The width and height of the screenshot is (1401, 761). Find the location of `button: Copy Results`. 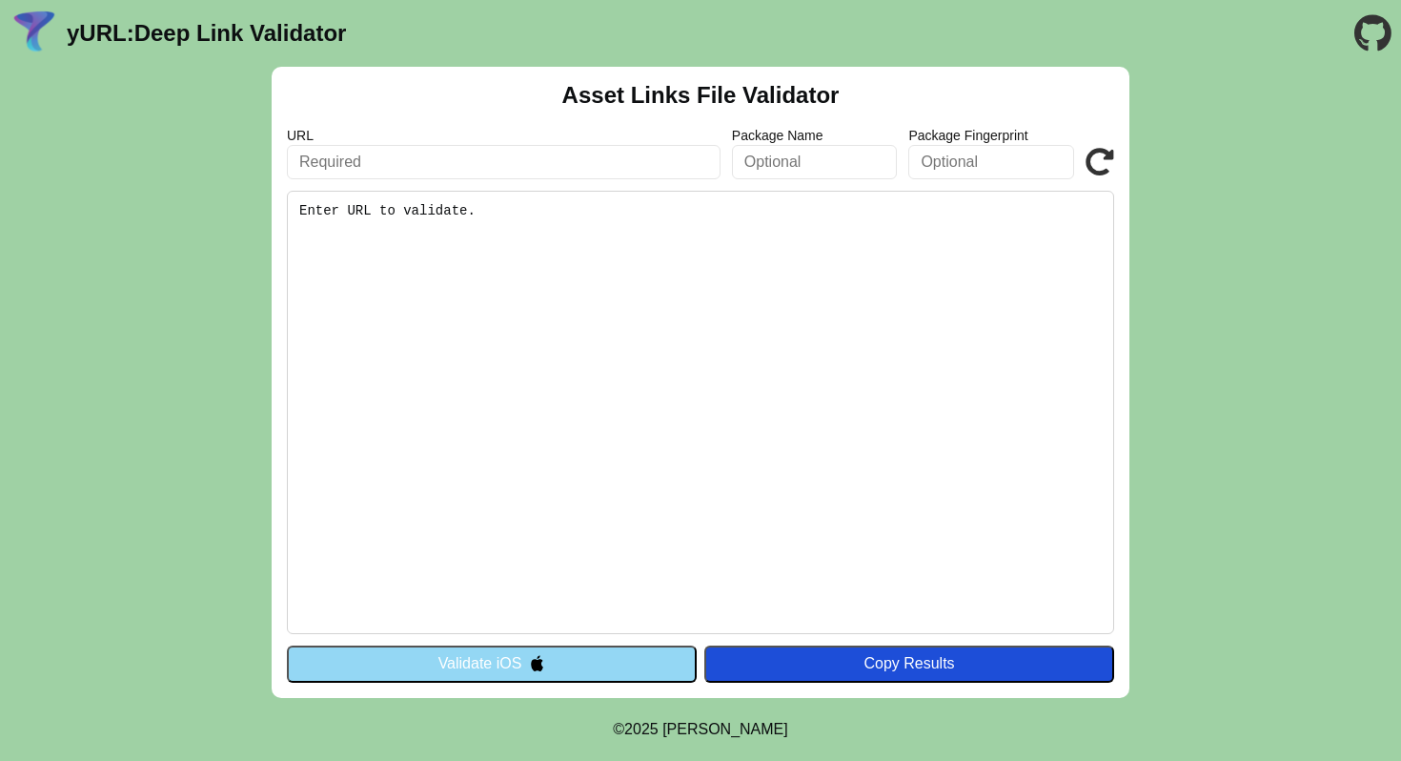

button: Copy Results is located at coordinates (909, 663).